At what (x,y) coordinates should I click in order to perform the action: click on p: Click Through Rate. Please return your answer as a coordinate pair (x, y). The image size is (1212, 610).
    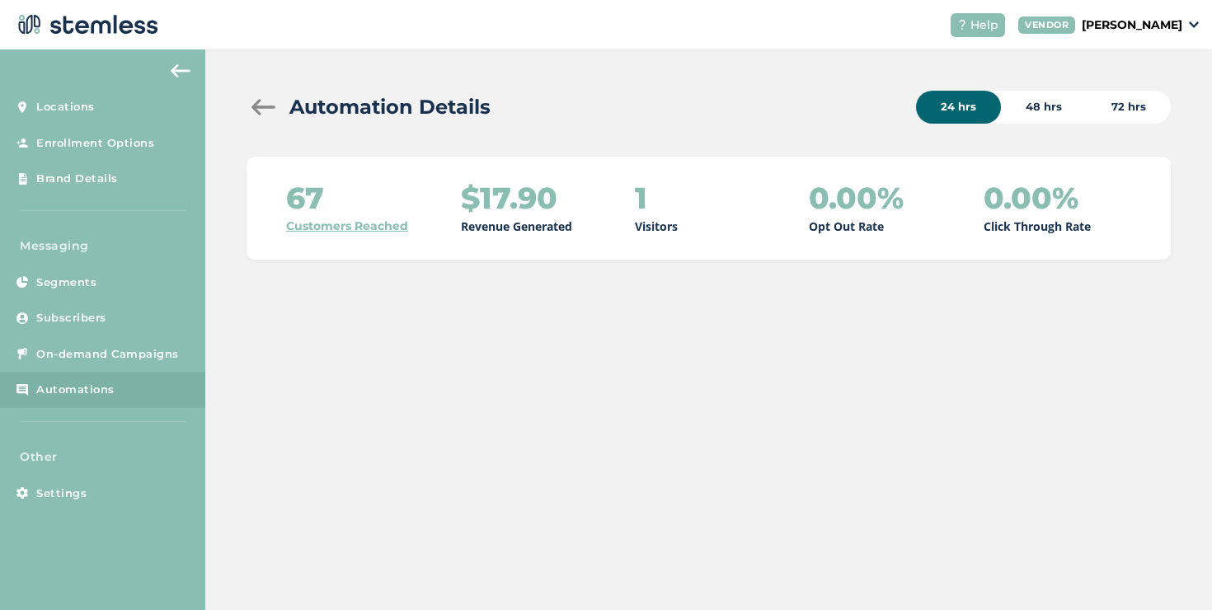
    Looking at the image, I should click on (1037, 226).